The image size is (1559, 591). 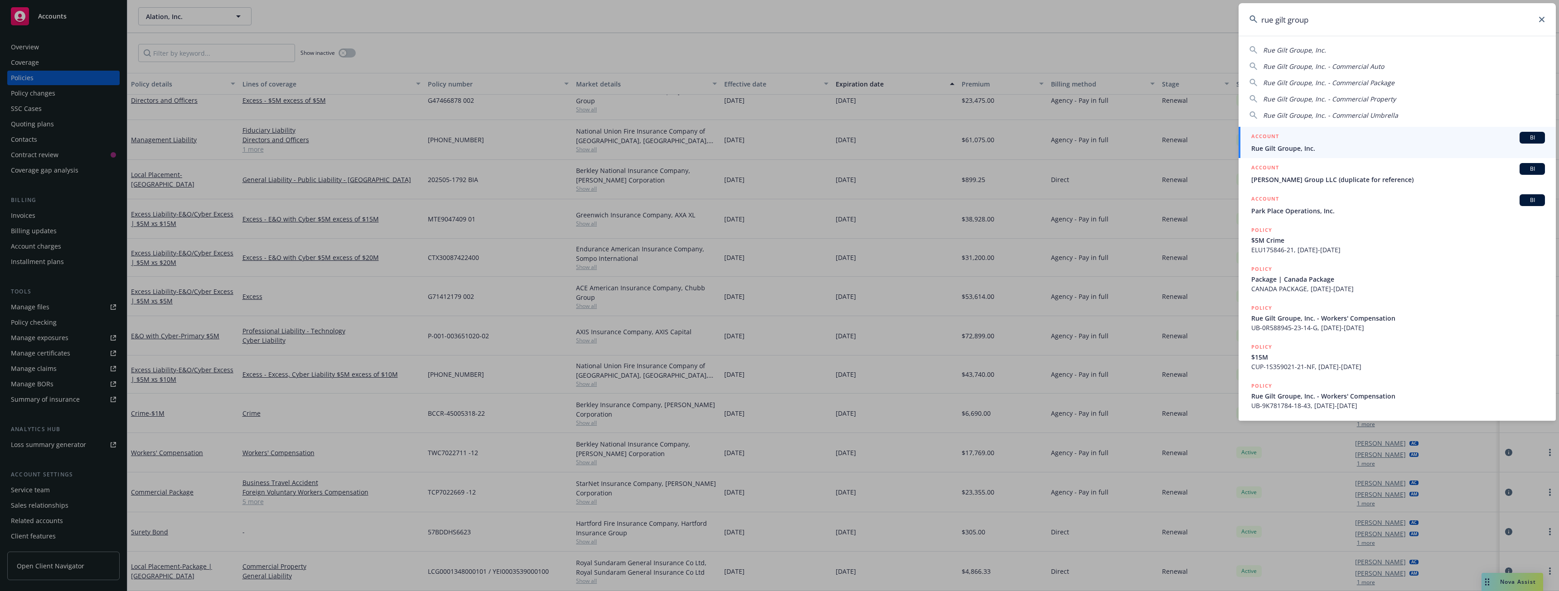 What do you see at coordinates (1398, 279) in the screenshot?
I see `span: Package | Canada Package` at bounding box center [1398, 279].